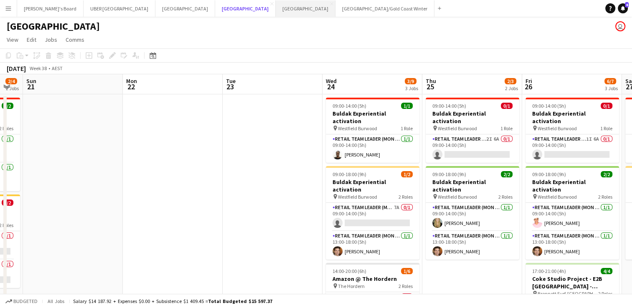  Describe the element at coordinates (372, 130) in the screenshot. I see `app-job-card: 09:00-14:00 (5h)1/1Buldak Experiential activation Westfield Burwood1 RoleRETAIL Team Leader (Mon ...` at that location.